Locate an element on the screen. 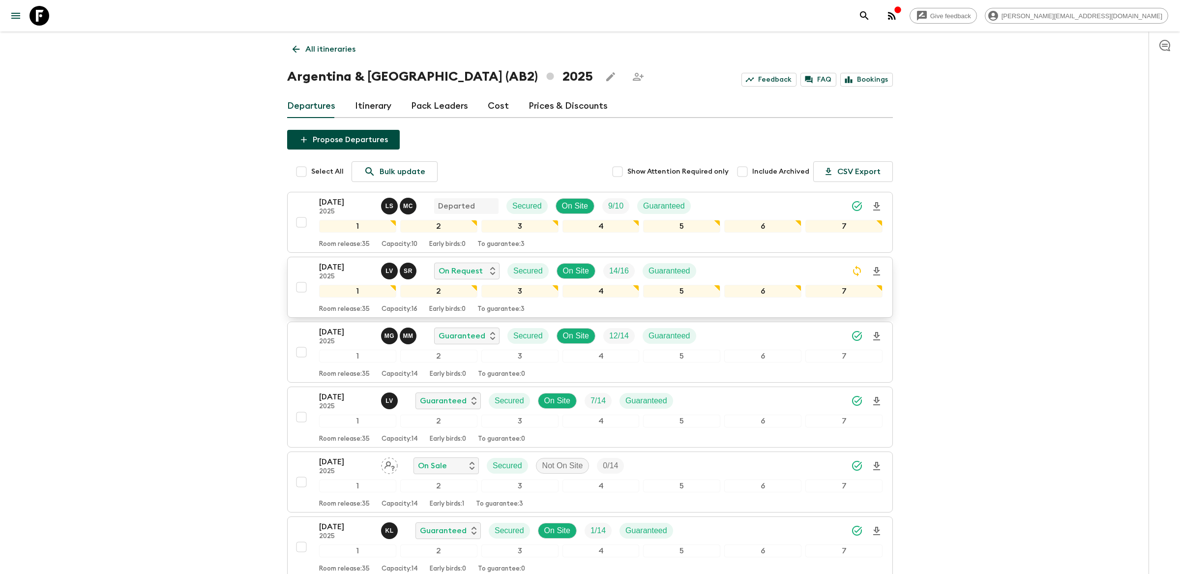 Image resolution: width=1180 pixels, height=574 pixels. p: All itineraries is located at coordinates (331, 49).